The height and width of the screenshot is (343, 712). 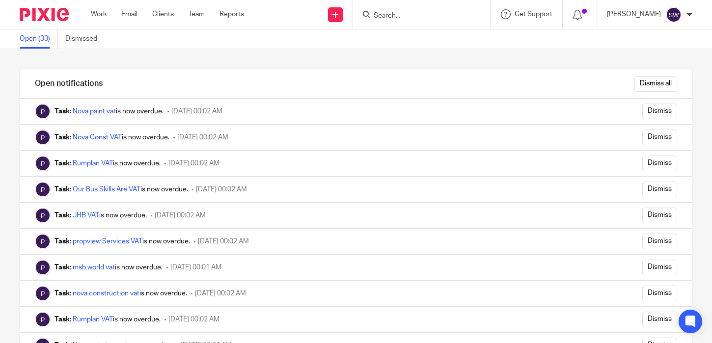 What do you see at coordinates (99, 14) in the screenshot?
I see `a: Work` at bounding box center [99, 14].